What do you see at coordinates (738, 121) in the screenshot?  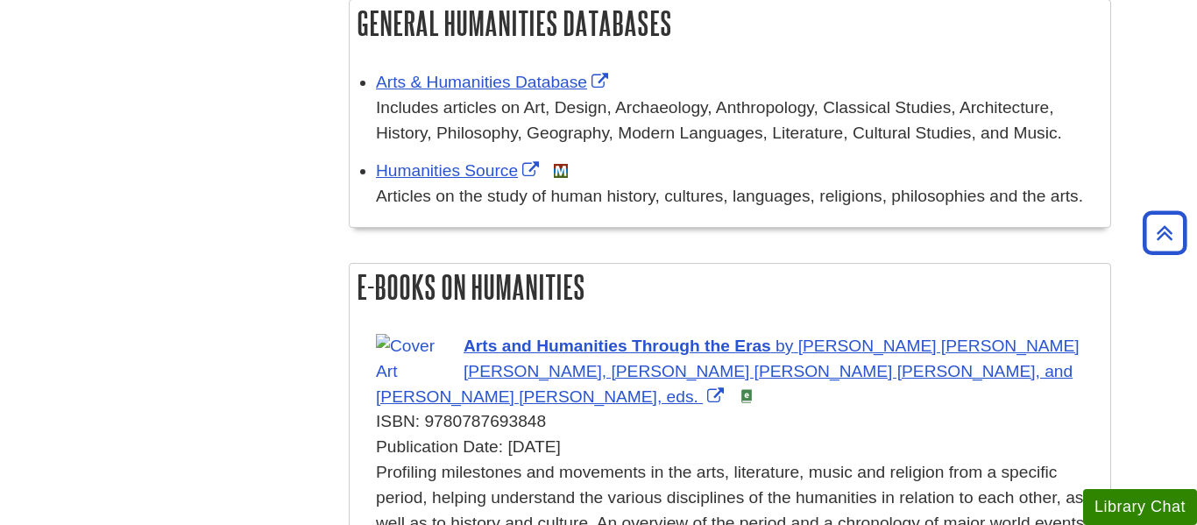 I see `div: Includes articles on Art, Design, Archaeology, Anthropology, Classical Studies, Architecture, His...` at bounding box center [738, 121].